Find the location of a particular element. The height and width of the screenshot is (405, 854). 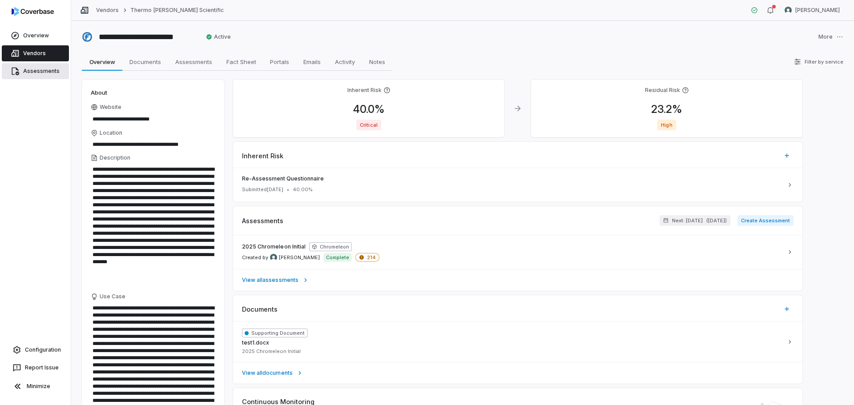

span: Notes is located at coordinates (377, 62).